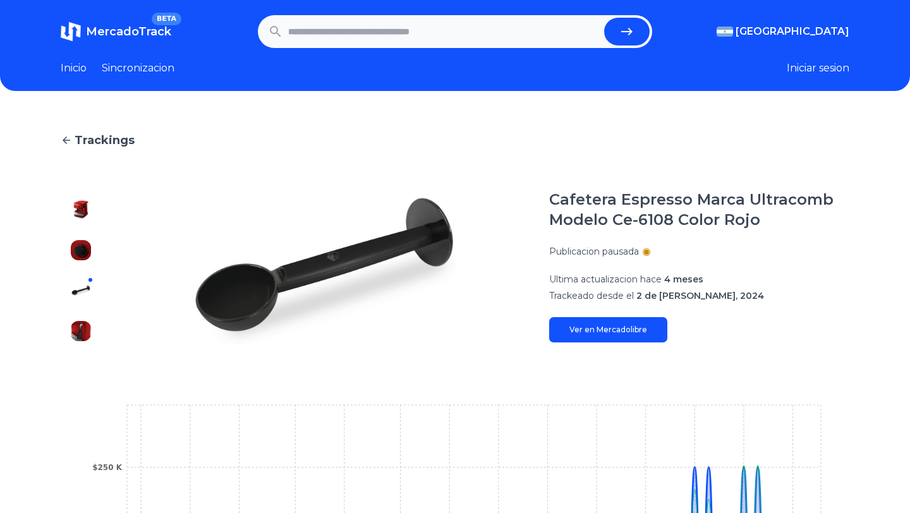  Describe the element at coordinates (128, 32) in the screenshot. I see `span: MercadoTrack` at that location.